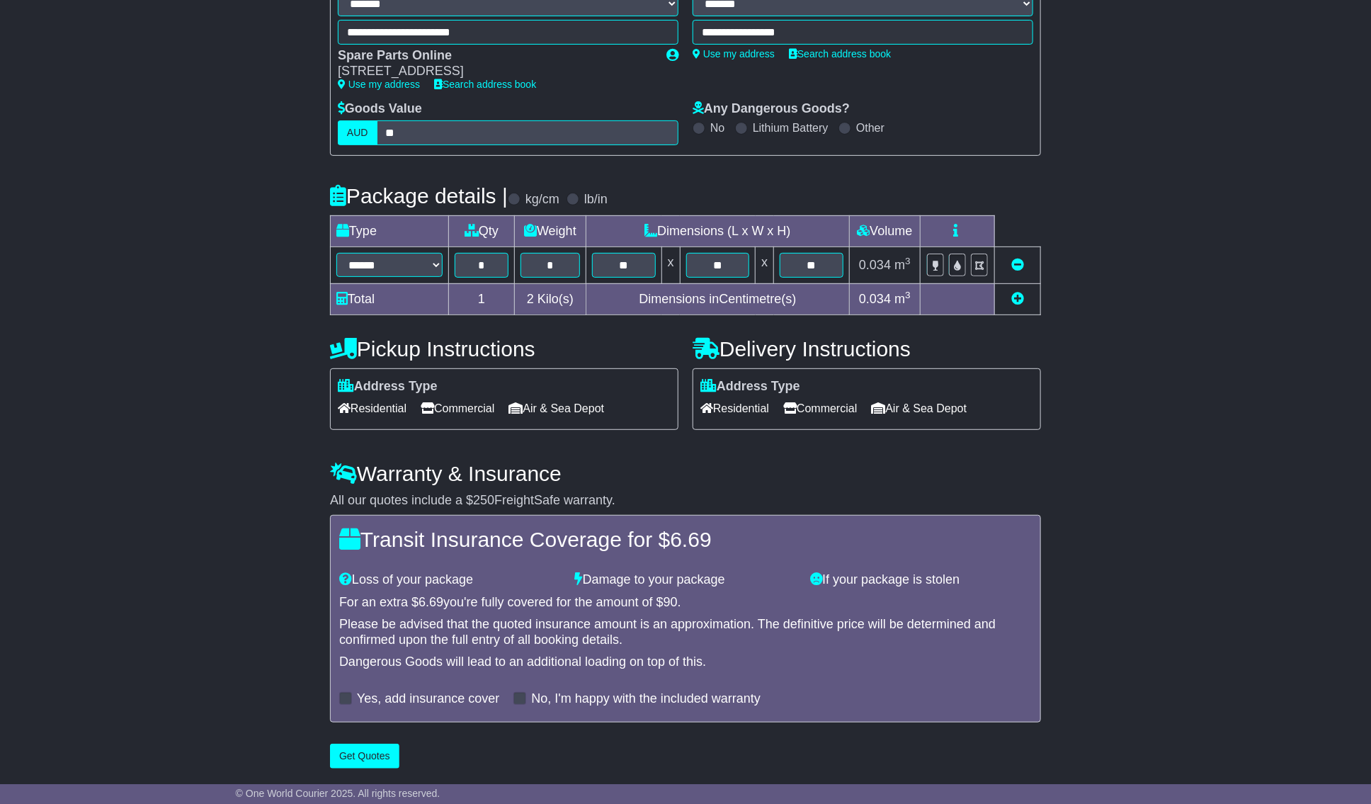 The height and width of the screenshot is (804, 1371). I want to click on td: Volume, so click(885, 231).